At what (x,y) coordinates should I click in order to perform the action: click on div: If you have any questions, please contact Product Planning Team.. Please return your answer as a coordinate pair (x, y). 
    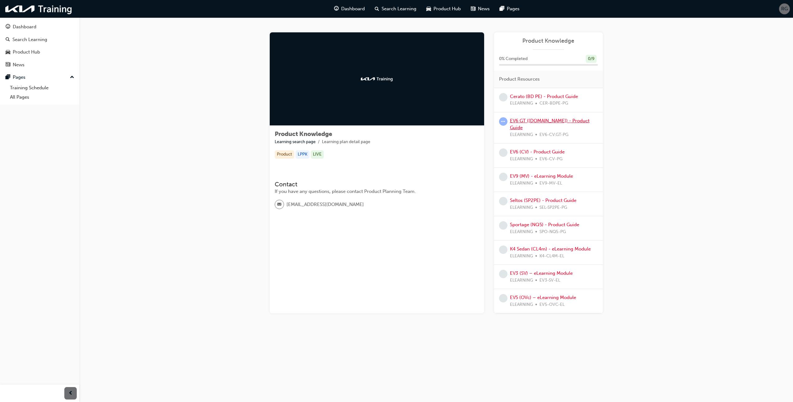
    Looking at the image, I should click on (377, 191).